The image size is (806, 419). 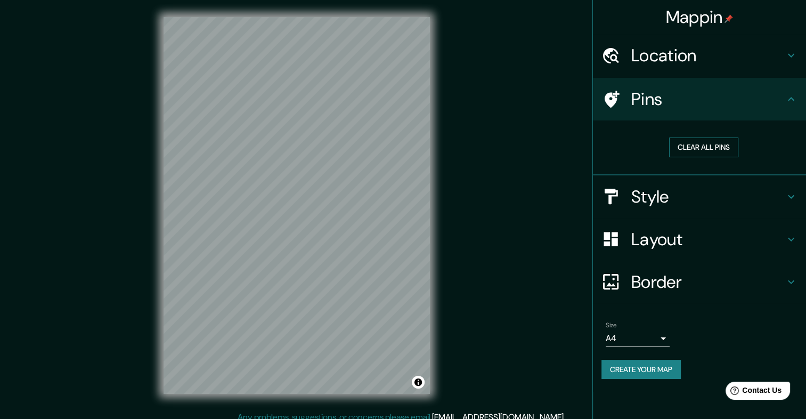 I want to click on h4: Border, so click(x=708, y=282).